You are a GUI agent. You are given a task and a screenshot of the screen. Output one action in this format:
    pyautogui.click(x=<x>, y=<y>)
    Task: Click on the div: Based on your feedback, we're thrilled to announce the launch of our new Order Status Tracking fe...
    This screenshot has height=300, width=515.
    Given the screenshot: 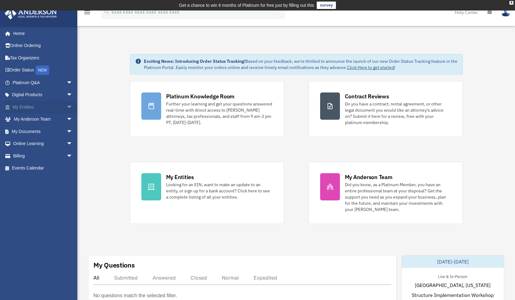 What is the action you would take?
    pyautogui.click(x=301, y=64)
    